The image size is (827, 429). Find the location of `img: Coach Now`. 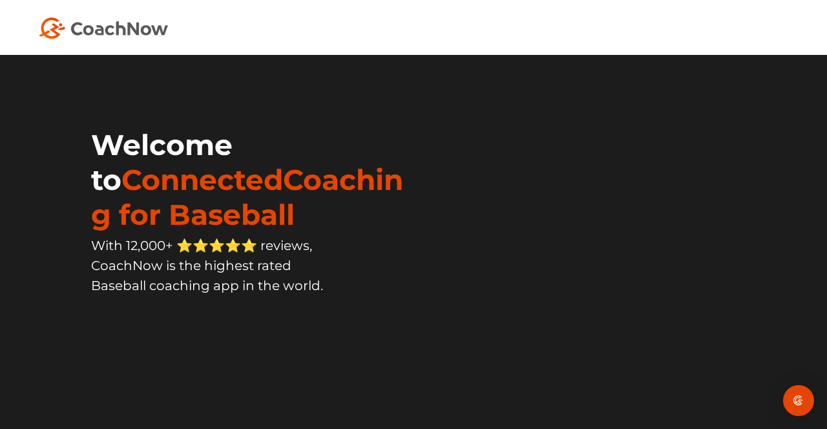

img: Coach Now is located at coordinates (103, 28).